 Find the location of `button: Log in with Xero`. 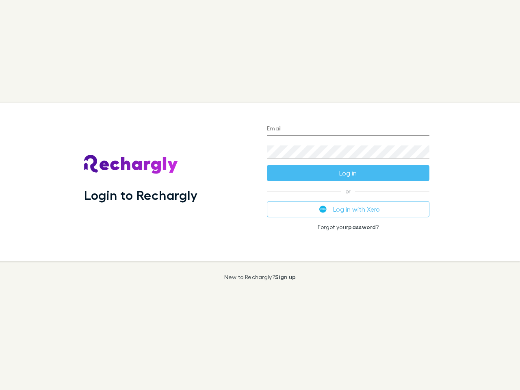

button: Log in with Xero is located at coordinates (348, 209).